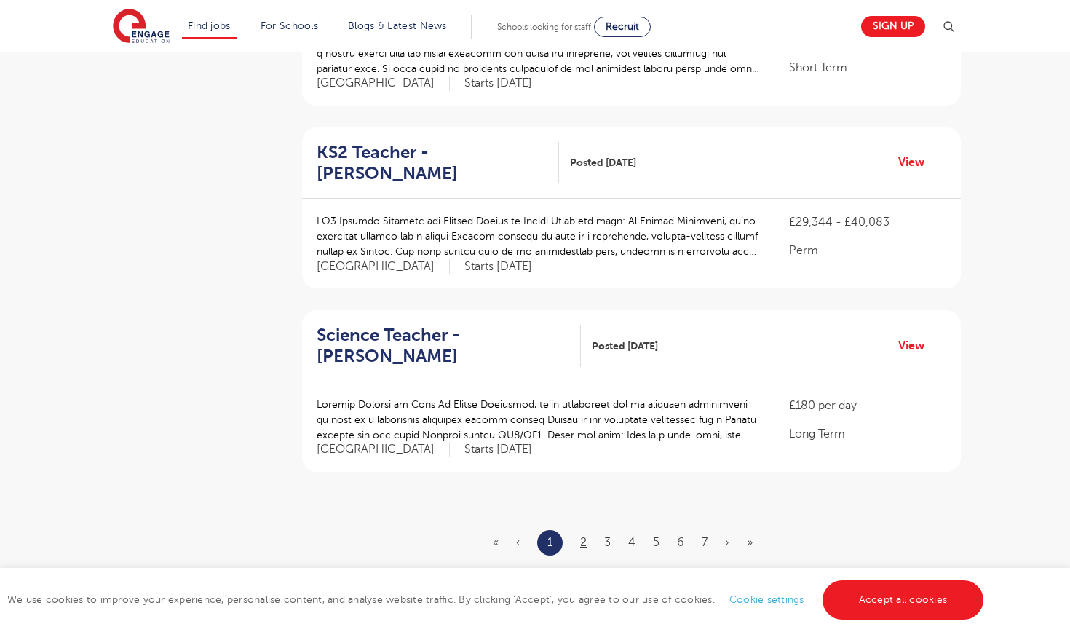 The height and width of the screenshot is (632, 1070). What do you see at coordinates (868, 434) in the screenshot?
I see `p: Long Term` at bounding box center [868, 434].